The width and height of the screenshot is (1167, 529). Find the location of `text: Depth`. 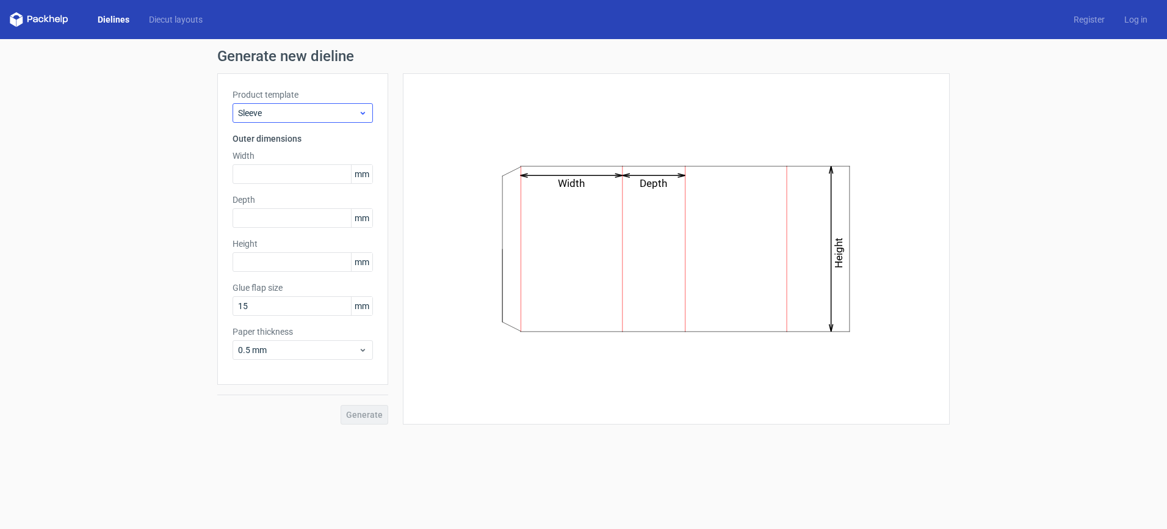

text: Depth is located at coordinates (654, 183).